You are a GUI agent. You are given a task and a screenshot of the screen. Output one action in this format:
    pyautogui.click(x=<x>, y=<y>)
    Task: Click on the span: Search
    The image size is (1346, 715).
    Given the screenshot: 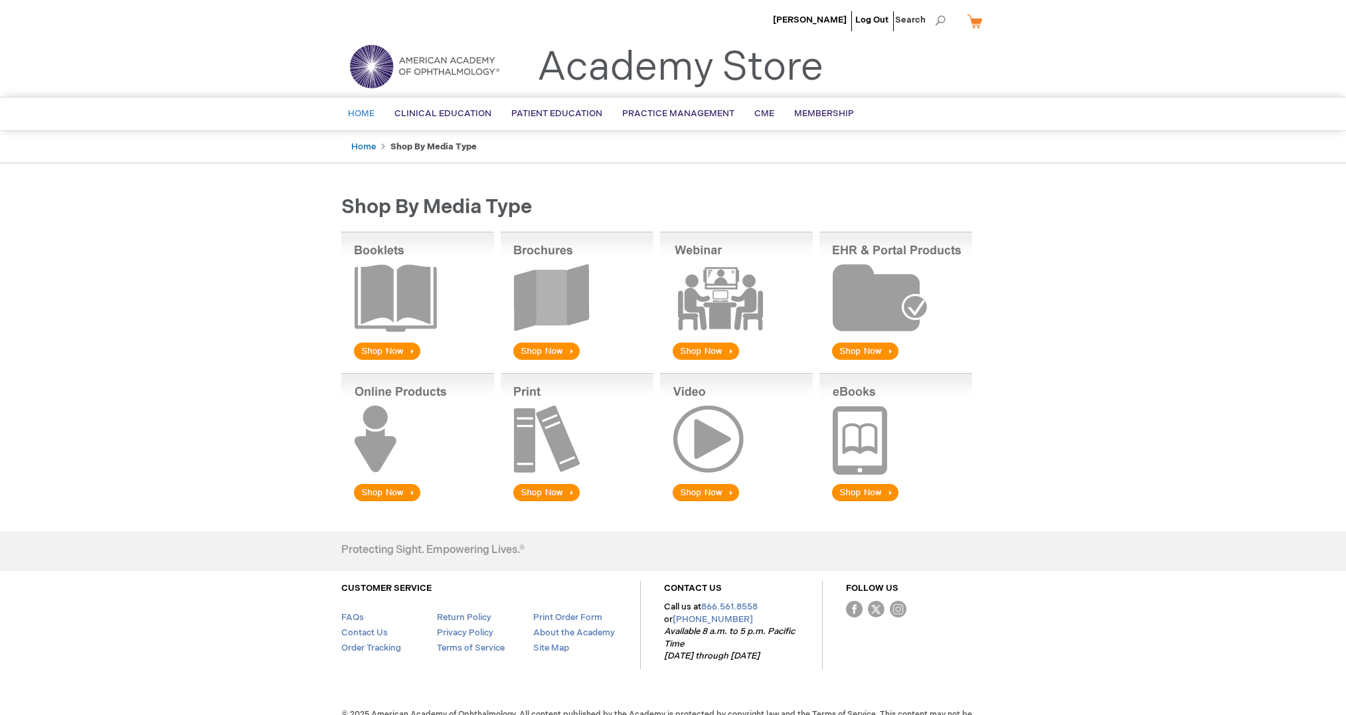 What is the action you would take?
    pyautogui.click(x=920, y=20)
    